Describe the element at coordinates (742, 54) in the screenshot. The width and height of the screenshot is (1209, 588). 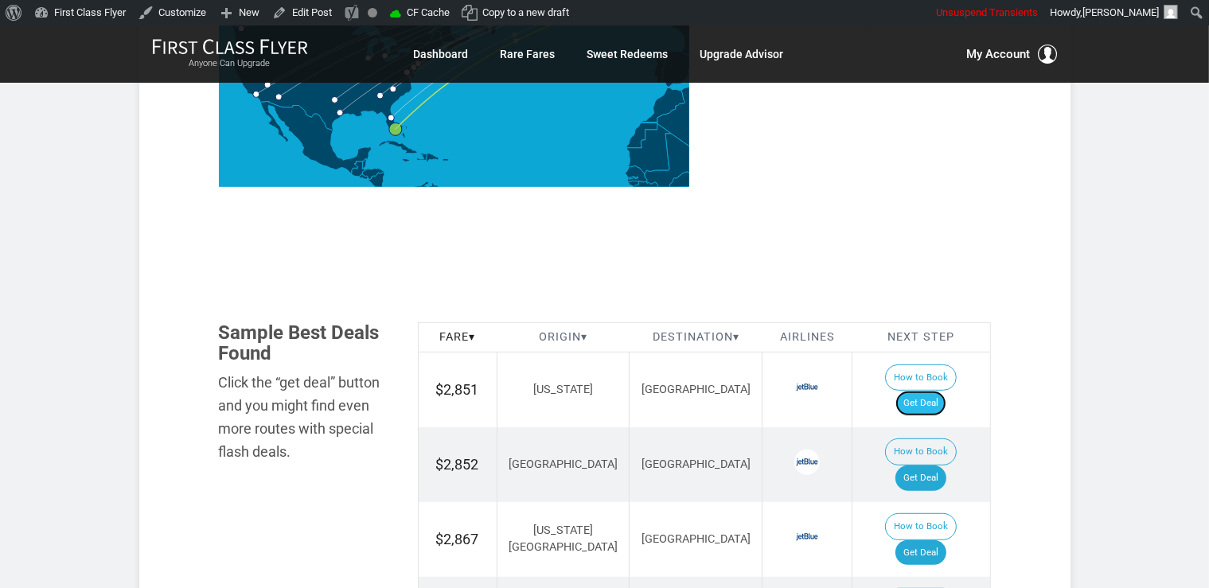
I see `a: Upgrade Advisor` at that location.